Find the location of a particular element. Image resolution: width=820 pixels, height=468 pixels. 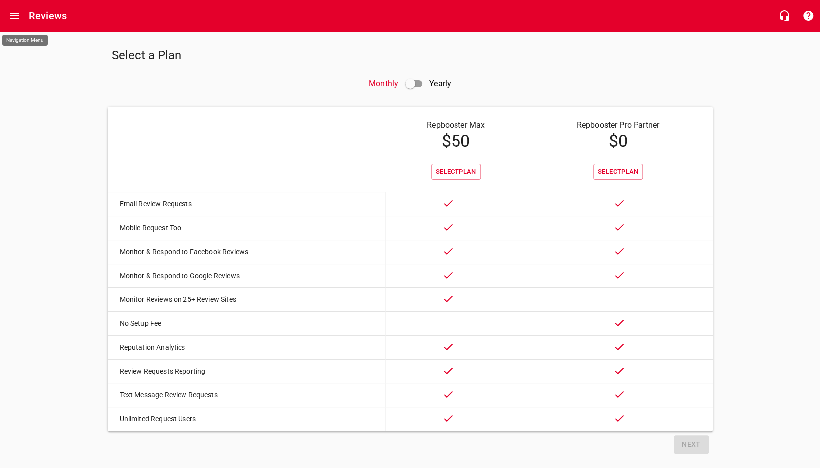

h4: $ 0 is located at coordinates (618, 141).